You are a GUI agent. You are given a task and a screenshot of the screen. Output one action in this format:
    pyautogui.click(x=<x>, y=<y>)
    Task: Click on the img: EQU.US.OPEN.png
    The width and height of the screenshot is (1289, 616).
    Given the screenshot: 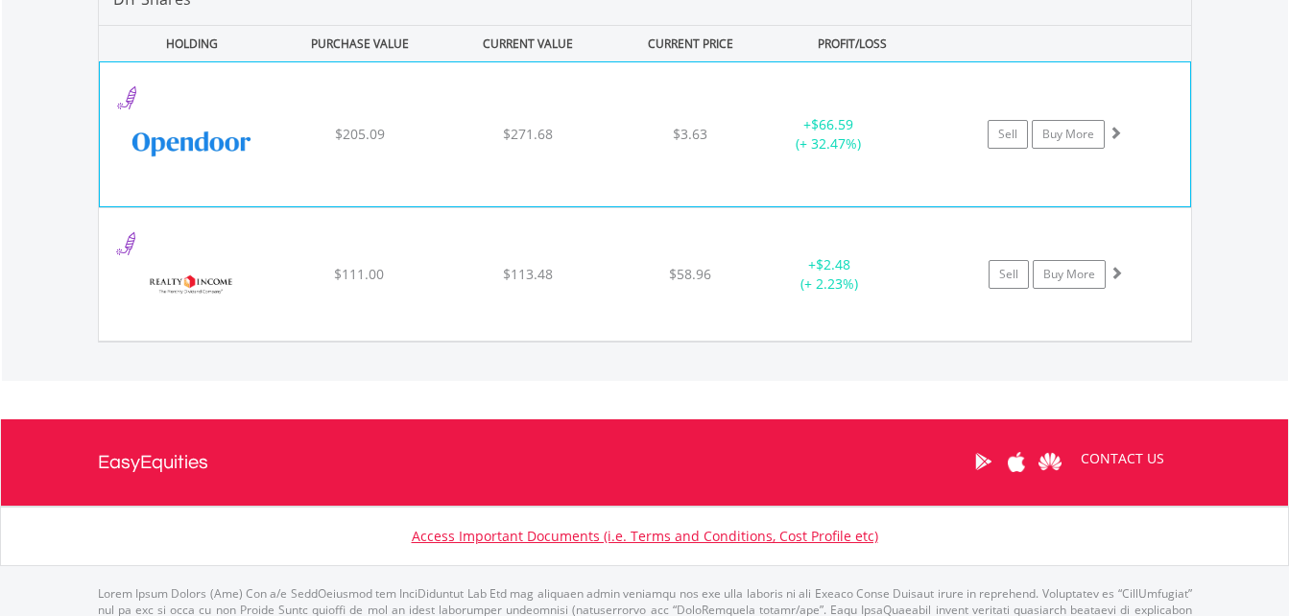 What is the action you would take?
    pyautogui.click(x=192, y=144)
    